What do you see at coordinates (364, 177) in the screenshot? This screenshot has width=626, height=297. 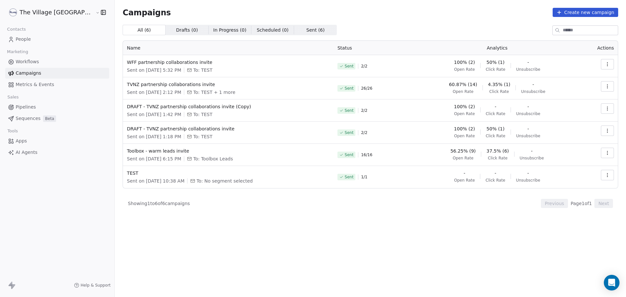 I see `span: 1 / 1` at bounding box center [364, 177].